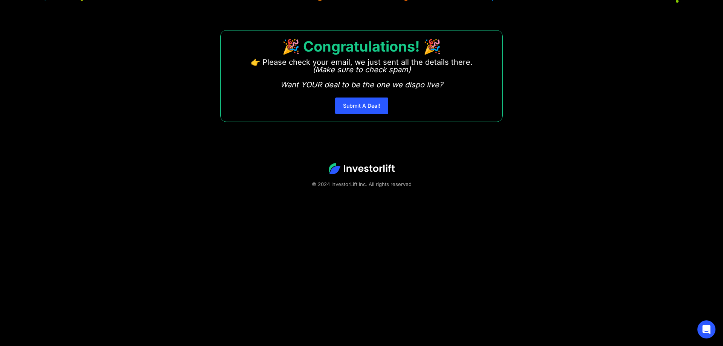  Describe the element at coordinates (706, 329) in the screenshot. I see `div: Open Intercom Messenger` at that location.